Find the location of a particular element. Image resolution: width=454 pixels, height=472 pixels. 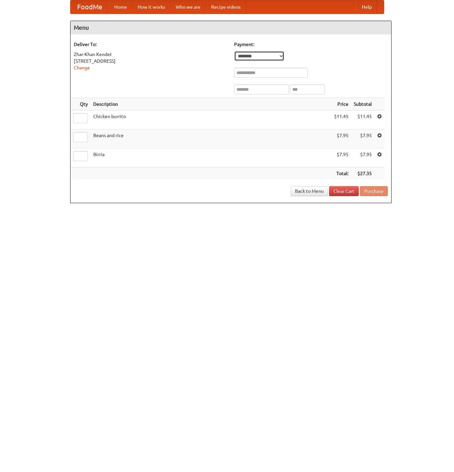

th: Subtotal is located at coordinates (363, 104).